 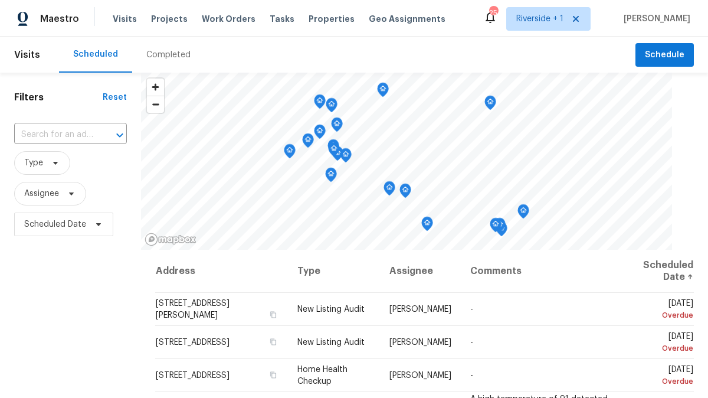 I want to click on span: Tasks, so click(x=282, y=19).